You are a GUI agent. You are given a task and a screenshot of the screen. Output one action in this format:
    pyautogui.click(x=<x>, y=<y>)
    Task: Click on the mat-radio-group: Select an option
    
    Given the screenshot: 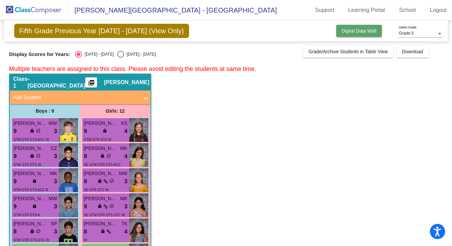 What is the action you would take?
    pyautogui.click(x=115, y=54)
    